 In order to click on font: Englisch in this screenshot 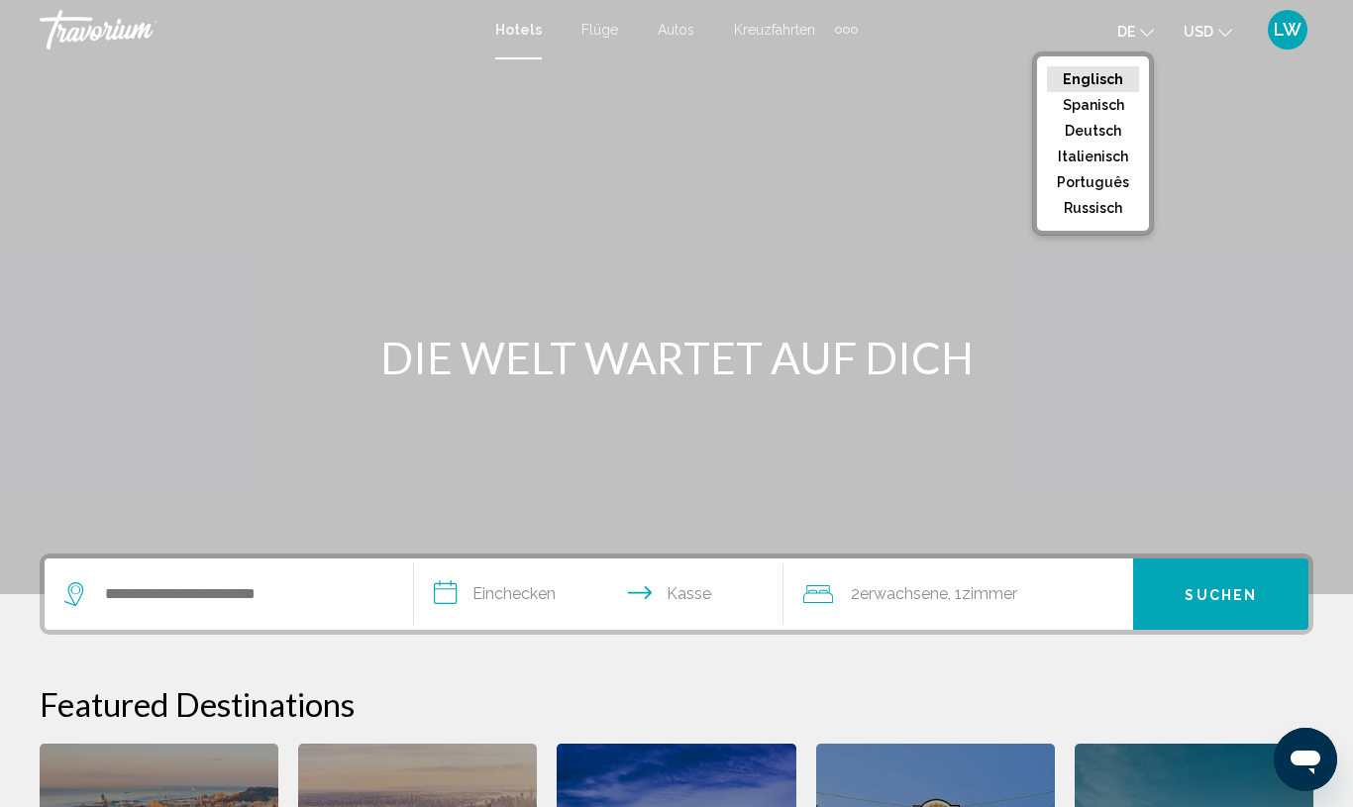, I will do `click(1093, 79)`.